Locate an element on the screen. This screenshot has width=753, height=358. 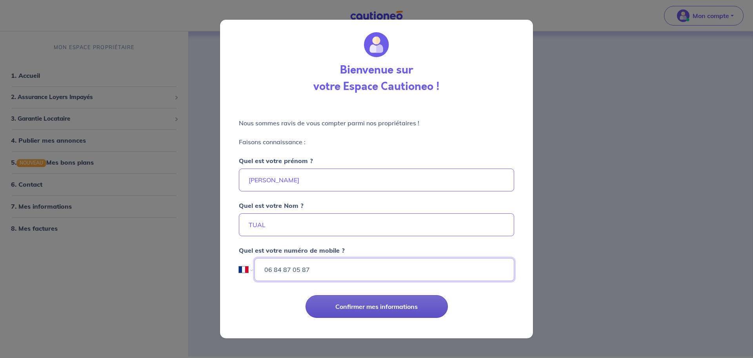
h3: votre Espace Cautioneo ! is located at coordinates (377, 87).